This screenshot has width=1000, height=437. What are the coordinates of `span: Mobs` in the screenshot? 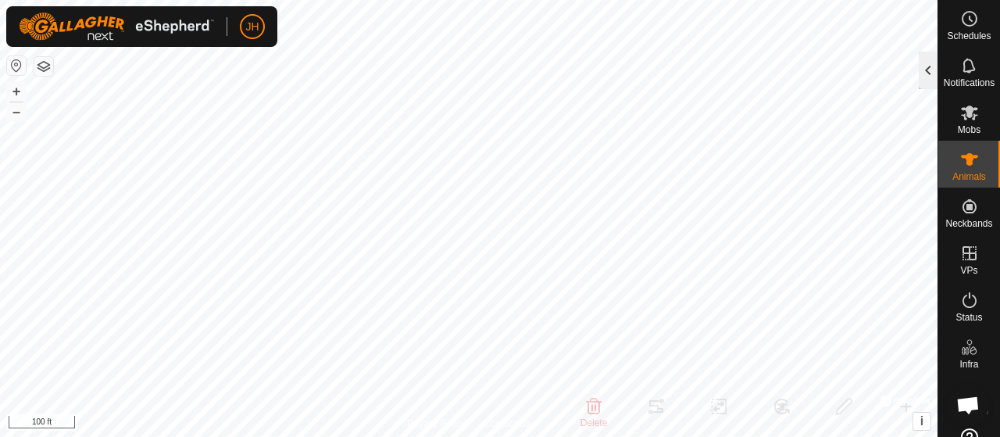 It's located at (969, 130).